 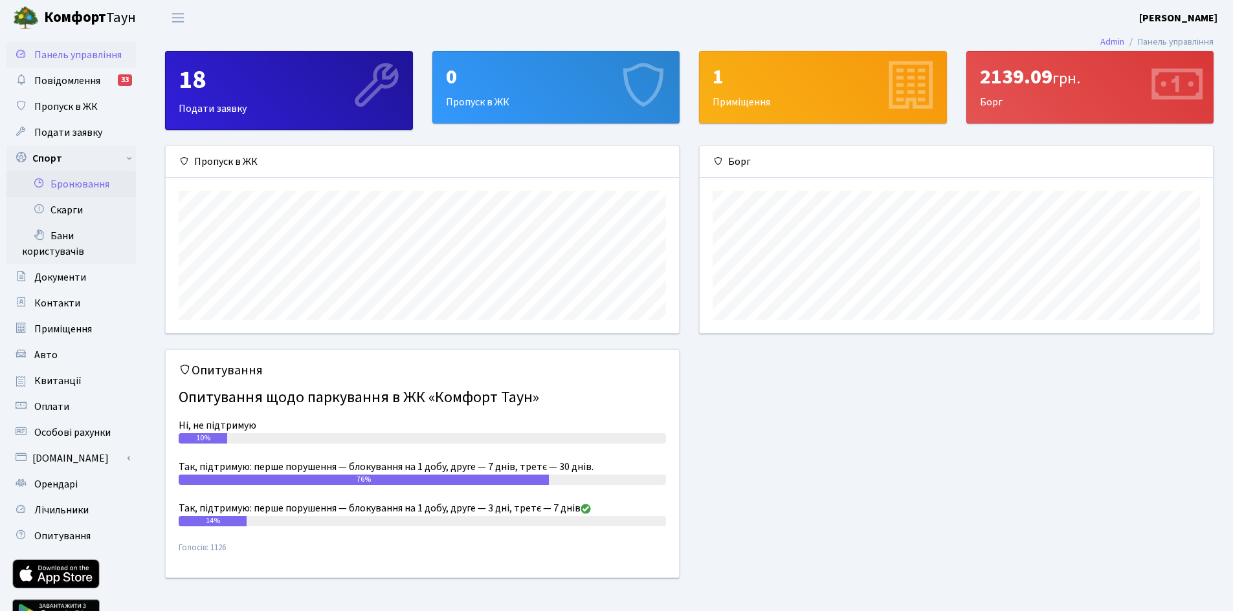 What do you see at coordinates (52, 407) in the screenshot?
I see `span: Оплати` at bounding box center [52, 407].